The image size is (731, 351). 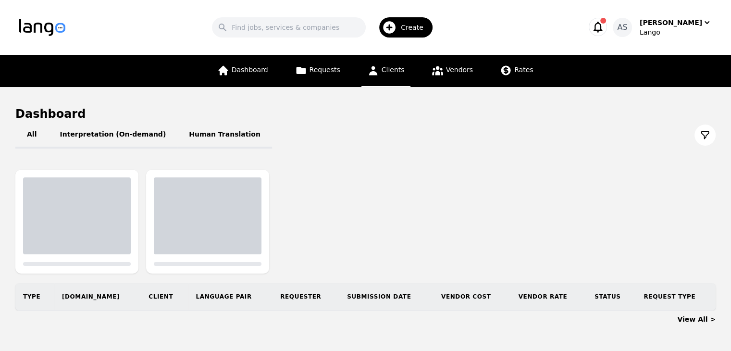 What do you see at coordinates (516, 71) in the screenshot?
I see `a: Rates` at bounding box center [516, 71].